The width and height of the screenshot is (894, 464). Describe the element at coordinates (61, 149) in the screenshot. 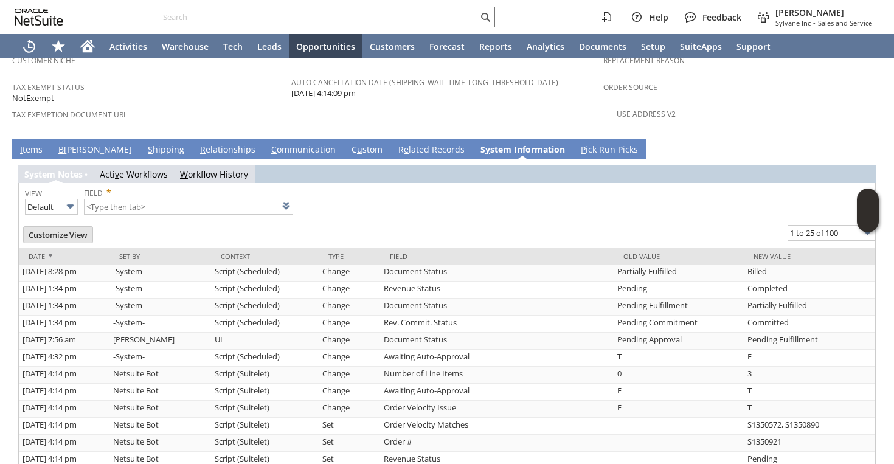

I see `span: B` at that location.